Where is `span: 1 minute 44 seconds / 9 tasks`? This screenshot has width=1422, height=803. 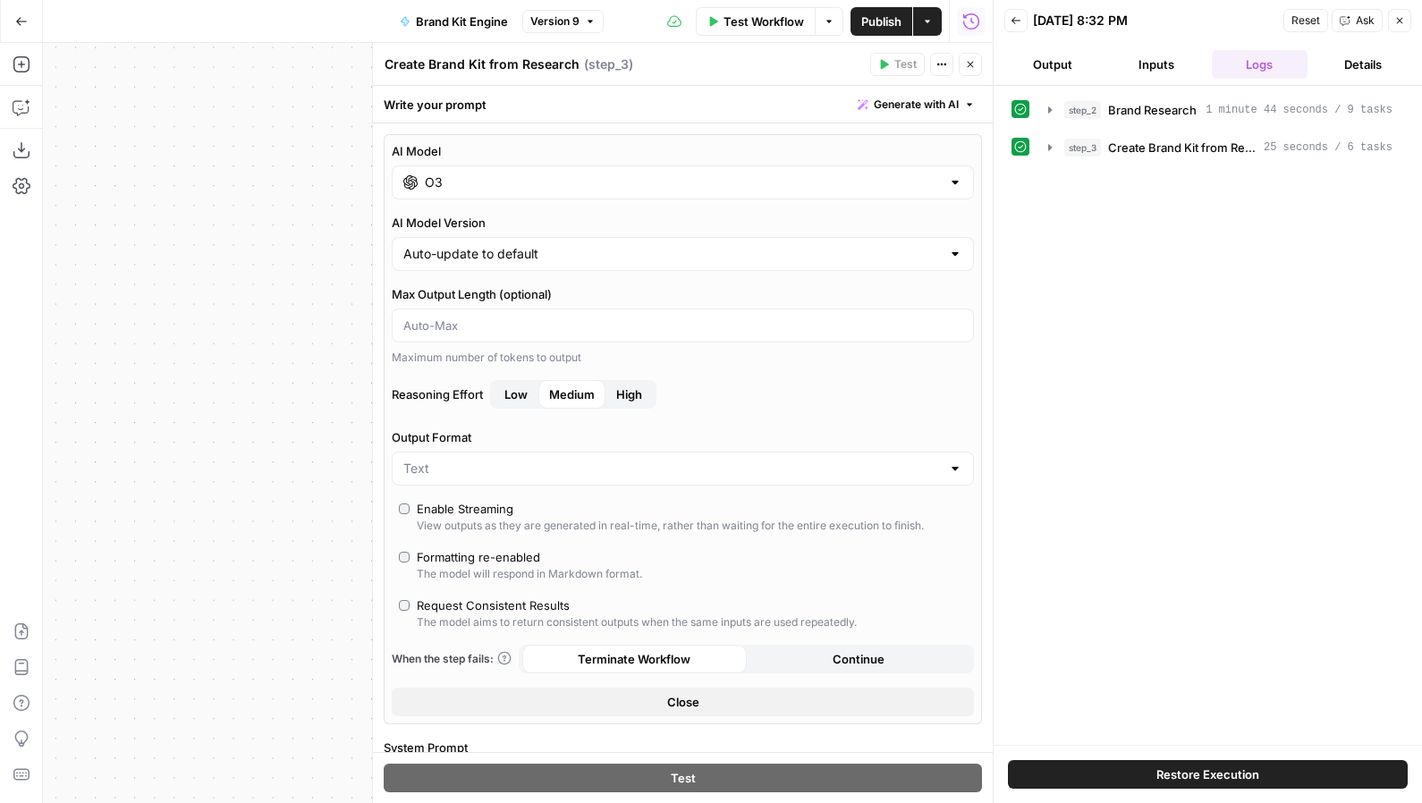 span: 1 minute 44 seconds / 9 tasks is located at coordinates (1298, 110).